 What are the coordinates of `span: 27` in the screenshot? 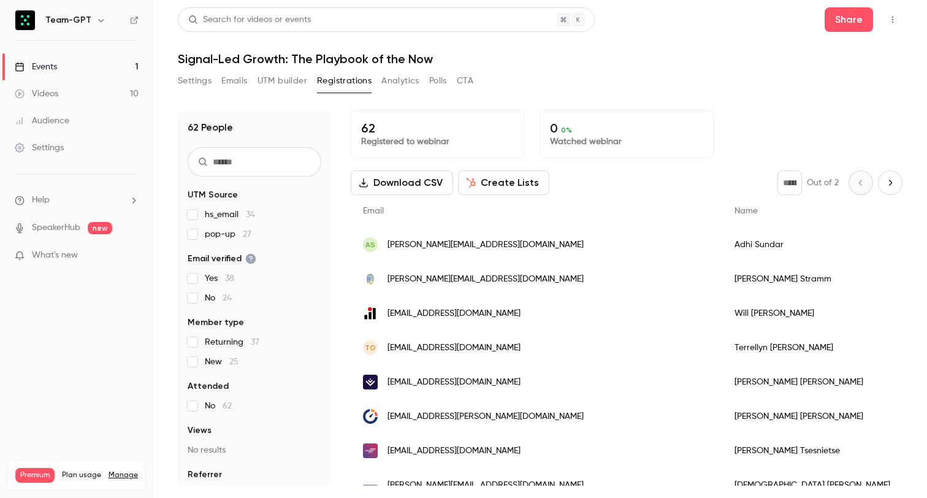 It's located at (247, 234).